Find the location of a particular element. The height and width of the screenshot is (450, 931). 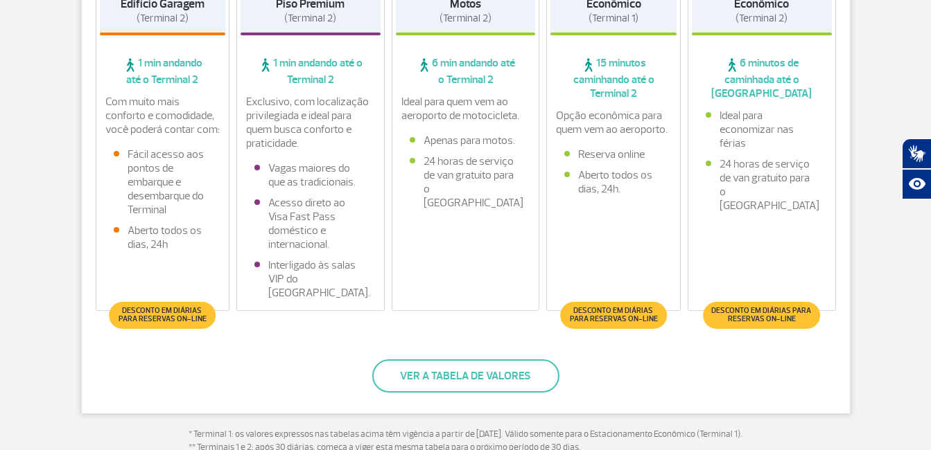

button: Abrir recursos assistivos. is located at coordinates (916, 184).